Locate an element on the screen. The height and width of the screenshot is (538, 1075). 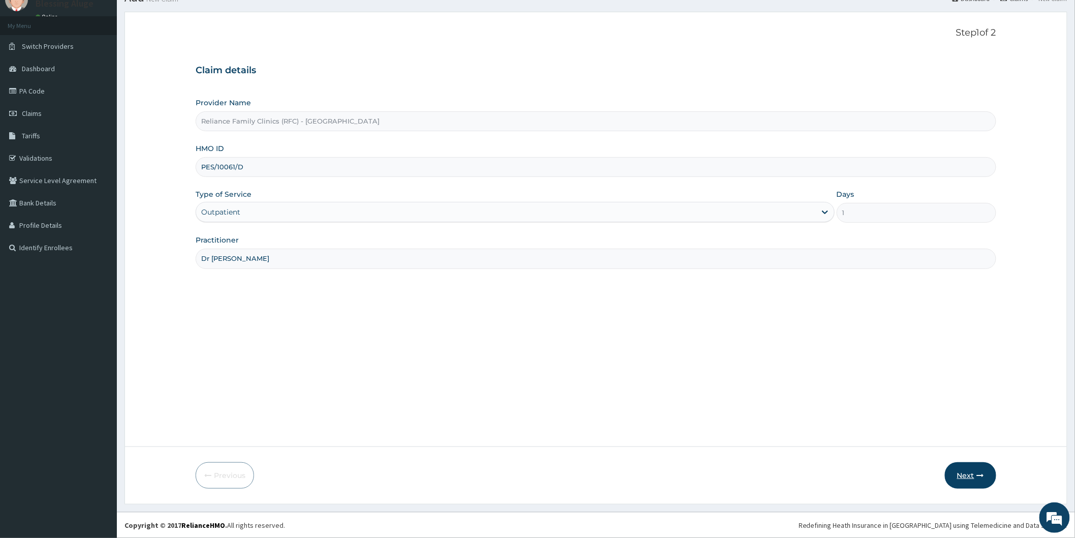
label: Practitioner is located at coordinates (217, 240).